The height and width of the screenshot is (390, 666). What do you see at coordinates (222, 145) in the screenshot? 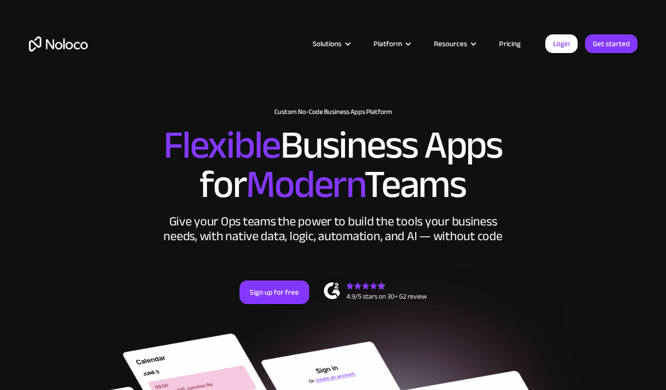
I see `span: Flexible` at bounding box center [222, 145].